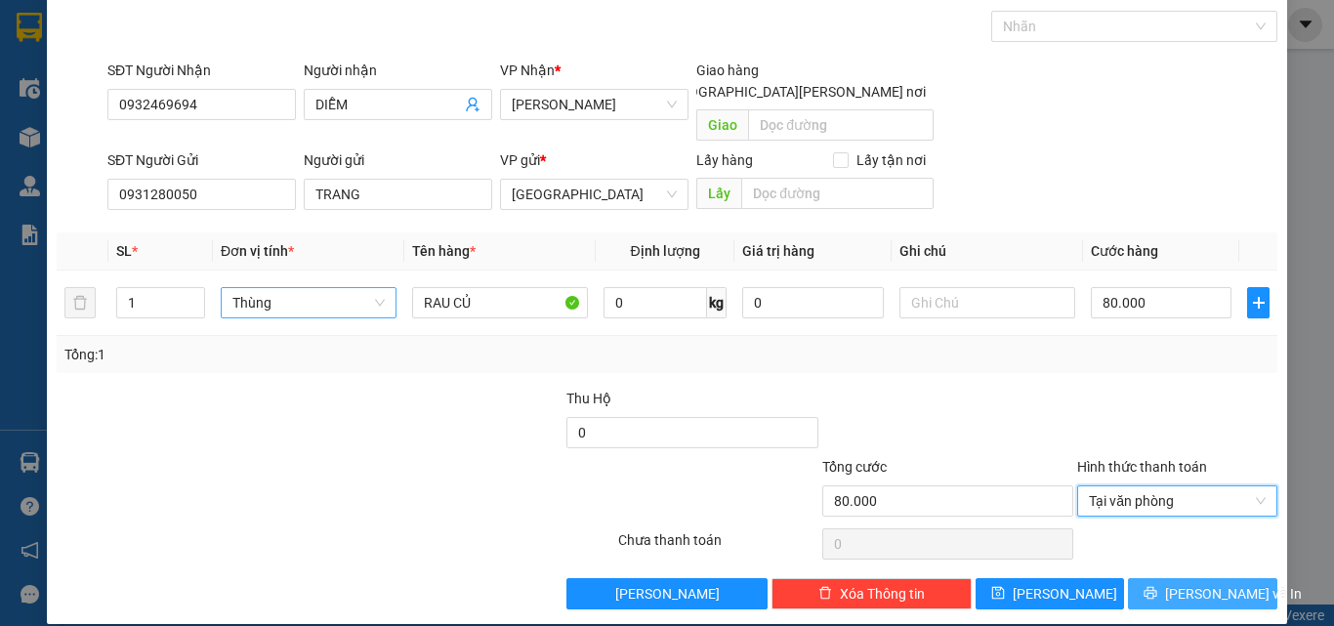 This screenshot has height=626, width=1334. Describe the element at coordinates (778, 251) in the screenshot. I see `span: Giá trị hàng` at that location.